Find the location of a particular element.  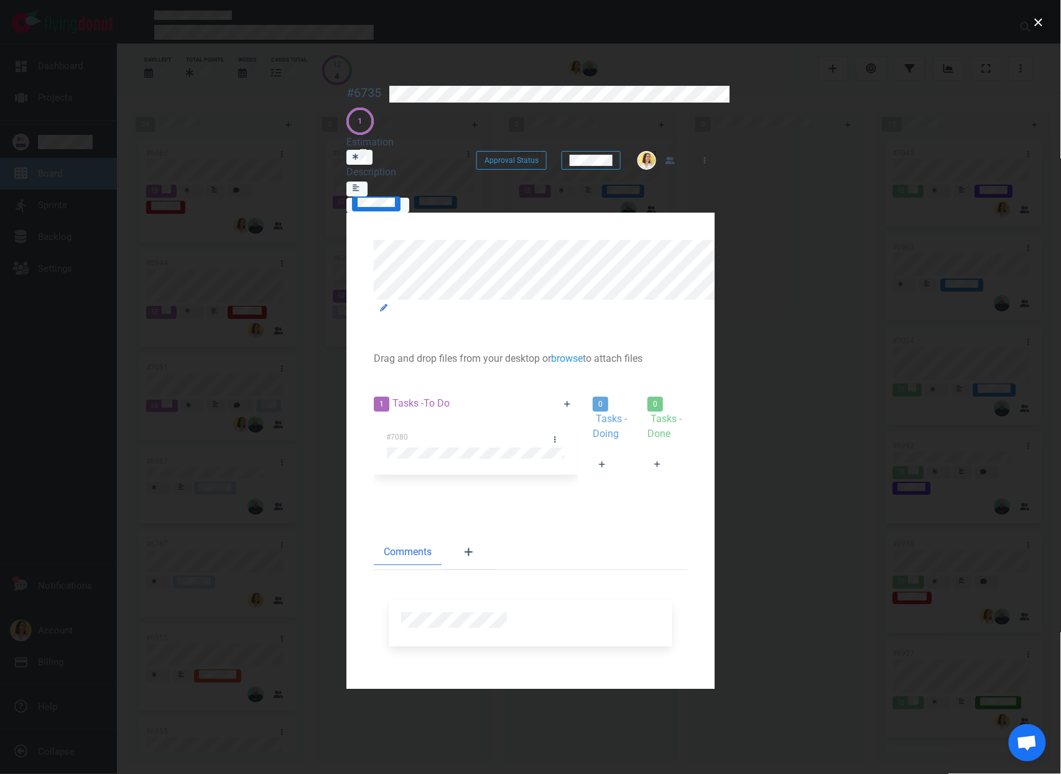

div: #6735 is located at coordinates (364, 93).